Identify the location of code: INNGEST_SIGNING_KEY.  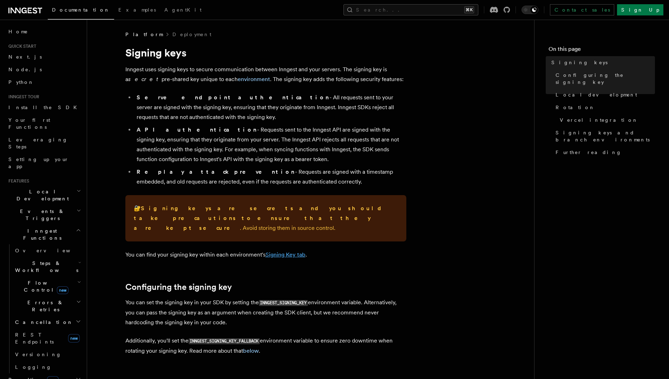
(283, 303).